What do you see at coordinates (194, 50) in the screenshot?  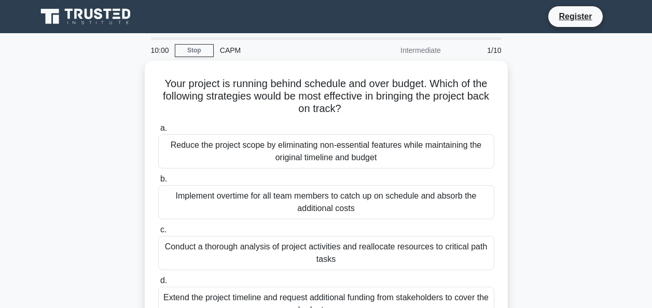 I see `a: Stop` at bounding box center [194, 50].